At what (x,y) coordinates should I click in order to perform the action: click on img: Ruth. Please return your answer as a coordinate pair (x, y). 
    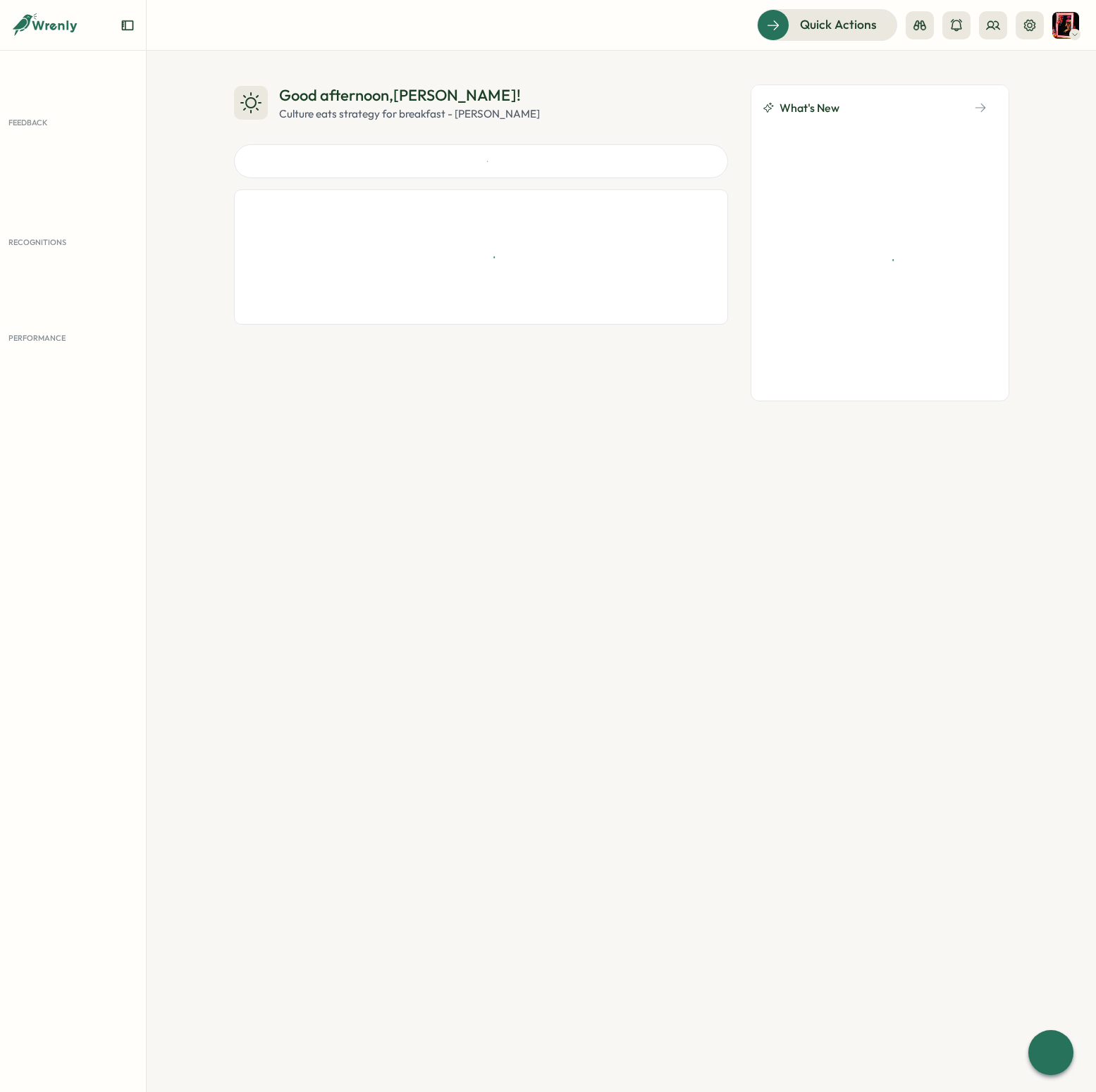
    Looking at the image, I should click on (1065, 26).